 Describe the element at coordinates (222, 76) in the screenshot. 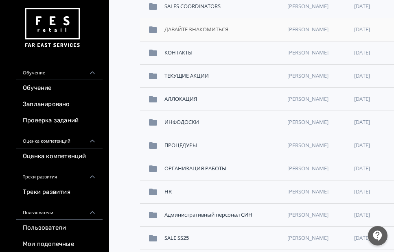

I see `div: ТЕКУЩИЕ АКЦИИ` at that location.